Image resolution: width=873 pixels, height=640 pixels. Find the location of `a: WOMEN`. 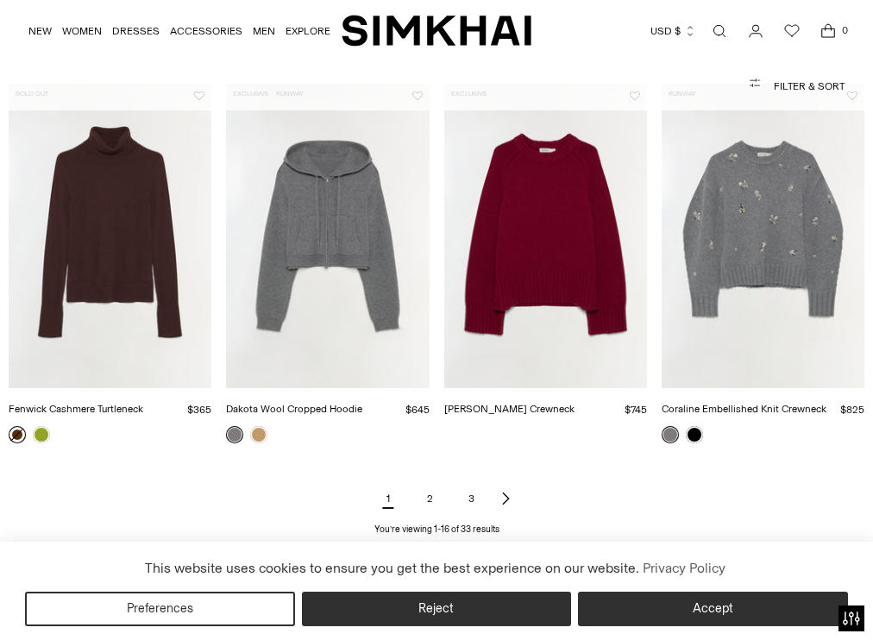

a: WOMEN is located at coordinates (82, 31).